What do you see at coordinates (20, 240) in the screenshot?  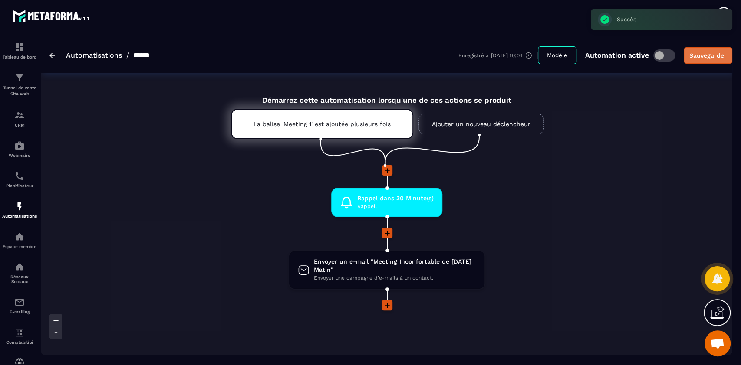 I see `a: automationsautomationsEspace membre` at bounding box center [20, 240].